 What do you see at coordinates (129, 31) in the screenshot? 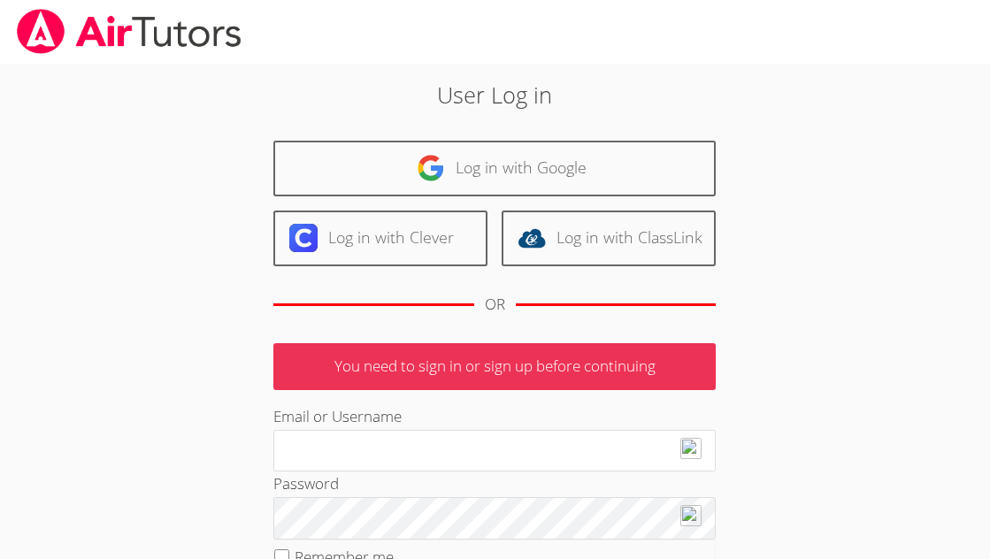
I see `img: airtutors_banner-c4298cdbf04f3fff15de1276eac7730deb9818008684d7c2e4769d2f7ddbe033.png` at bounding box center [129, 31].